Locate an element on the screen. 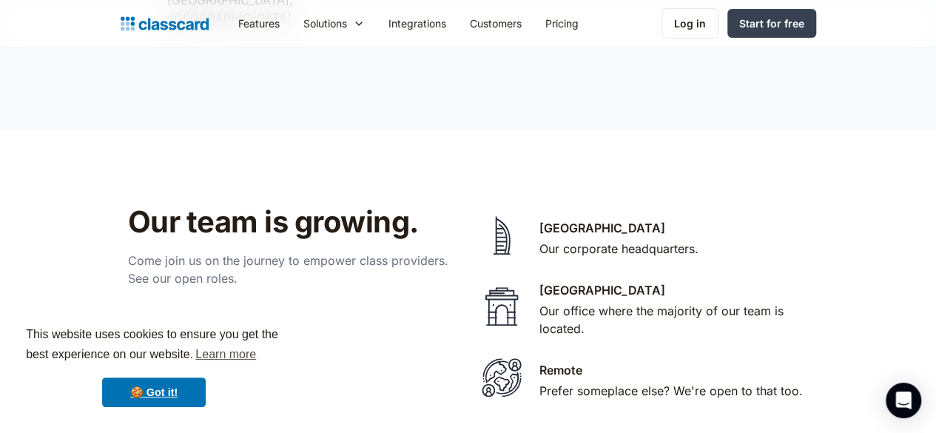 The width and height of the screenshot is (936, 433). a: Pricing is located at coordinates (562, 23).